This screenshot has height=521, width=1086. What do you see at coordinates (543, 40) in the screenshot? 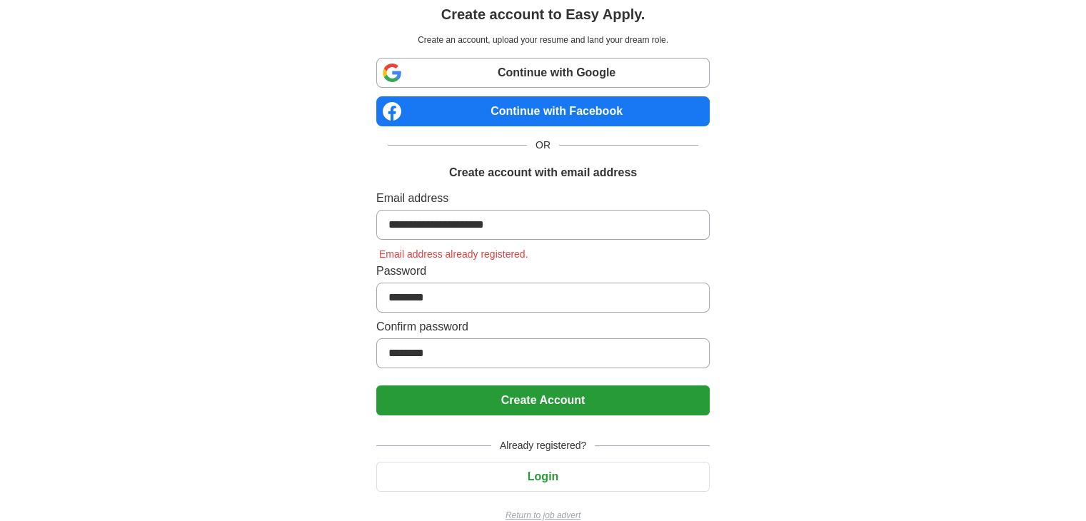
I see `p: Create an account, upload your resume and land your dream role.` at bounding box center [543, 40].